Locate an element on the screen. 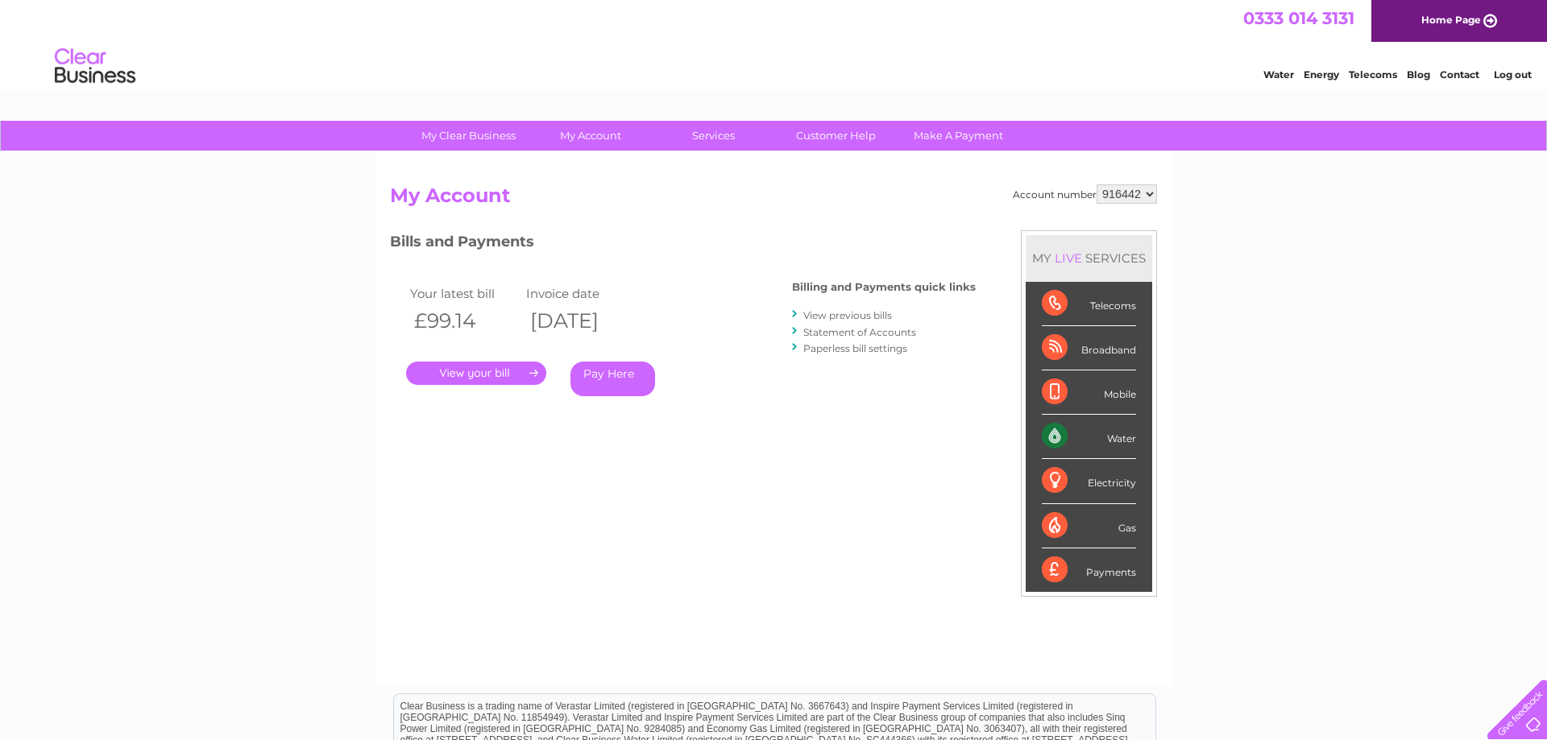 Image resolution: width=1547 pixels, height=740 pixels. div: Water is located at coordinates (1088, 437).